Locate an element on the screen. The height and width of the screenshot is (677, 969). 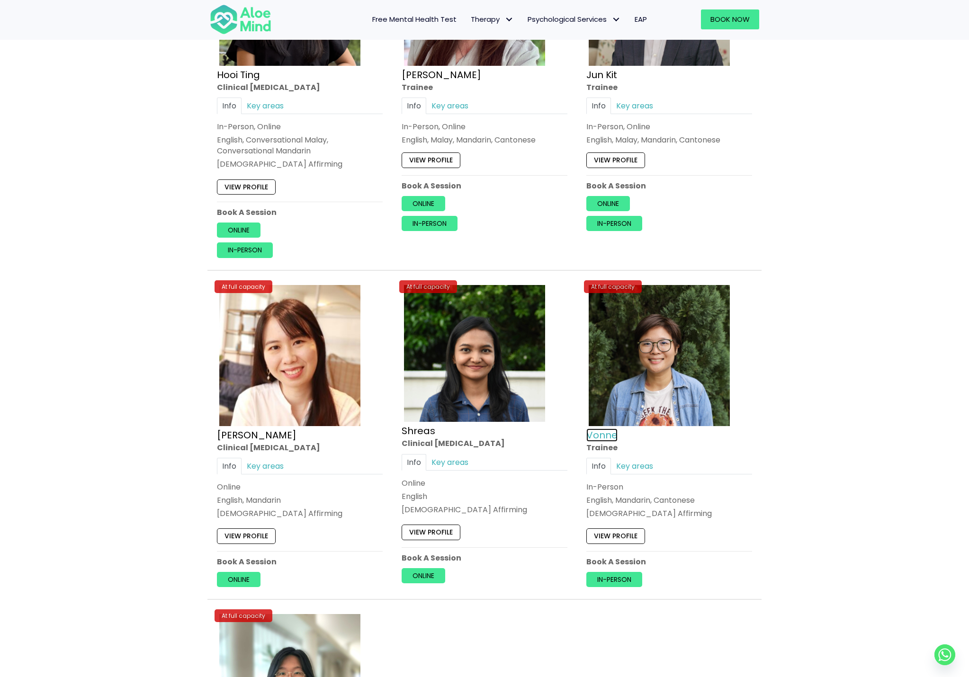
p: English, Conversational Malay, Conversational Mandarin is located at coordinates (300, 145).